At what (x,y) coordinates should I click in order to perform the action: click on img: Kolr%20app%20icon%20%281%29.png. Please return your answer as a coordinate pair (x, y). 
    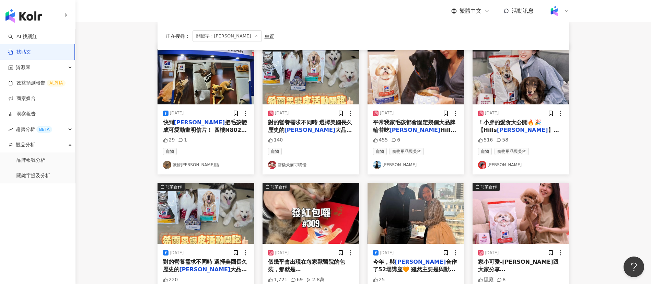
    Looking at the image, I should click on (554, 11).